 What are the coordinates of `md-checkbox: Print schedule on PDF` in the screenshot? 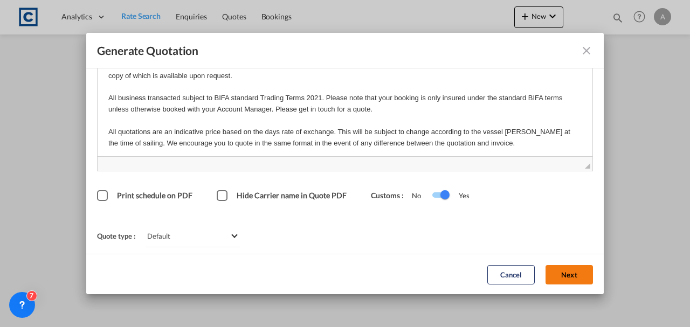 It's located at (146, 196).